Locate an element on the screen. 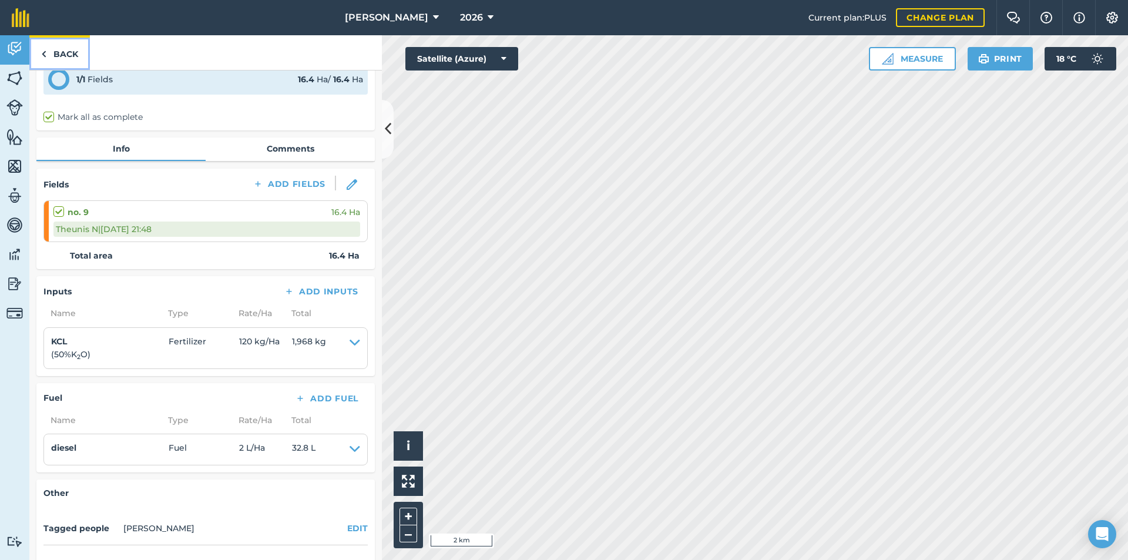  img: Ruler icon is located at coordinates (887, 59).